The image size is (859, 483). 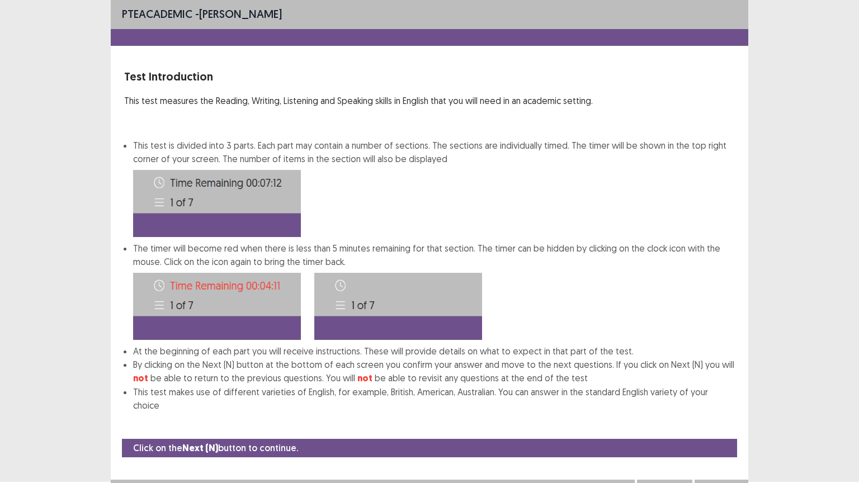 What do you see at coordinates (434, 293) in the screenshot?
I see `li: The timer will become red when there is less than 5 minutes remaining for that section. The timer...` at bounding box center [434, 293].